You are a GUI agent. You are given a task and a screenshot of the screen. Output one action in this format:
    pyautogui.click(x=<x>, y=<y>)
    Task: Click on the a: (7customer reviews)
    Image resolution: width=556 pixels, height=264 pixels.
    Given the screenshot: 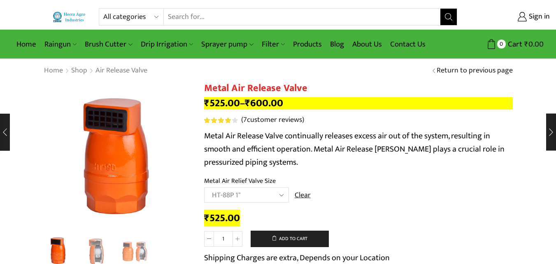 What is the action you would take?
    pyautogui.click(x=272, y=120)
    